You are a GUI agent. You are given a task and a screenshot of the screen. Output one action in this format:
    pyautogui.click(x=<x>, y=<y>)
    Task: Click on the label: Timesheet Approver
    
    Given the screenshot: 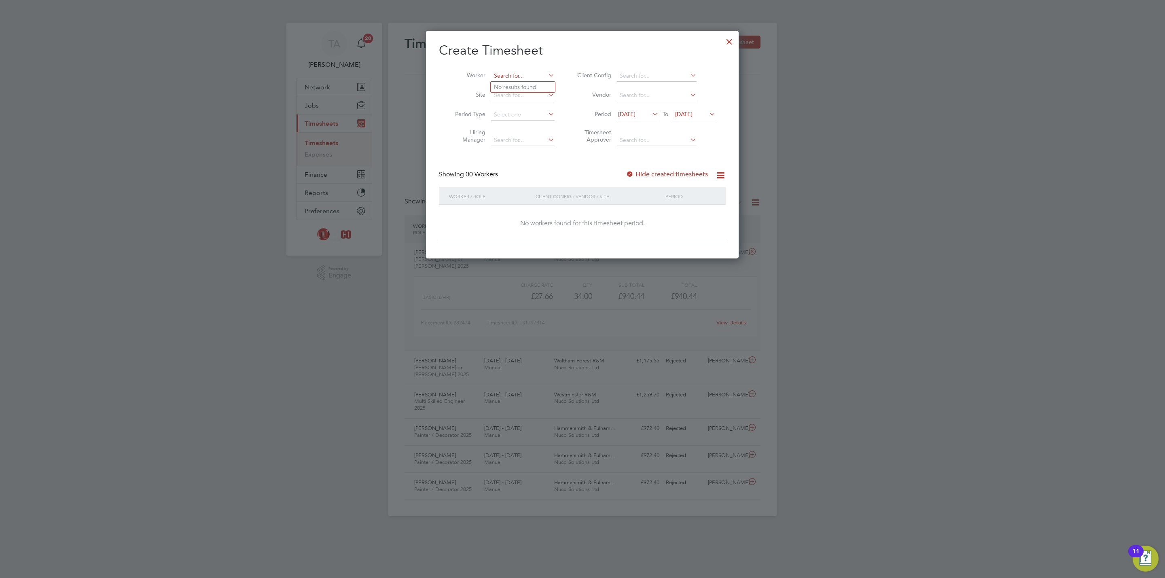 What is the action you would take?
    pyautogui.click(x=593, y=136)
    